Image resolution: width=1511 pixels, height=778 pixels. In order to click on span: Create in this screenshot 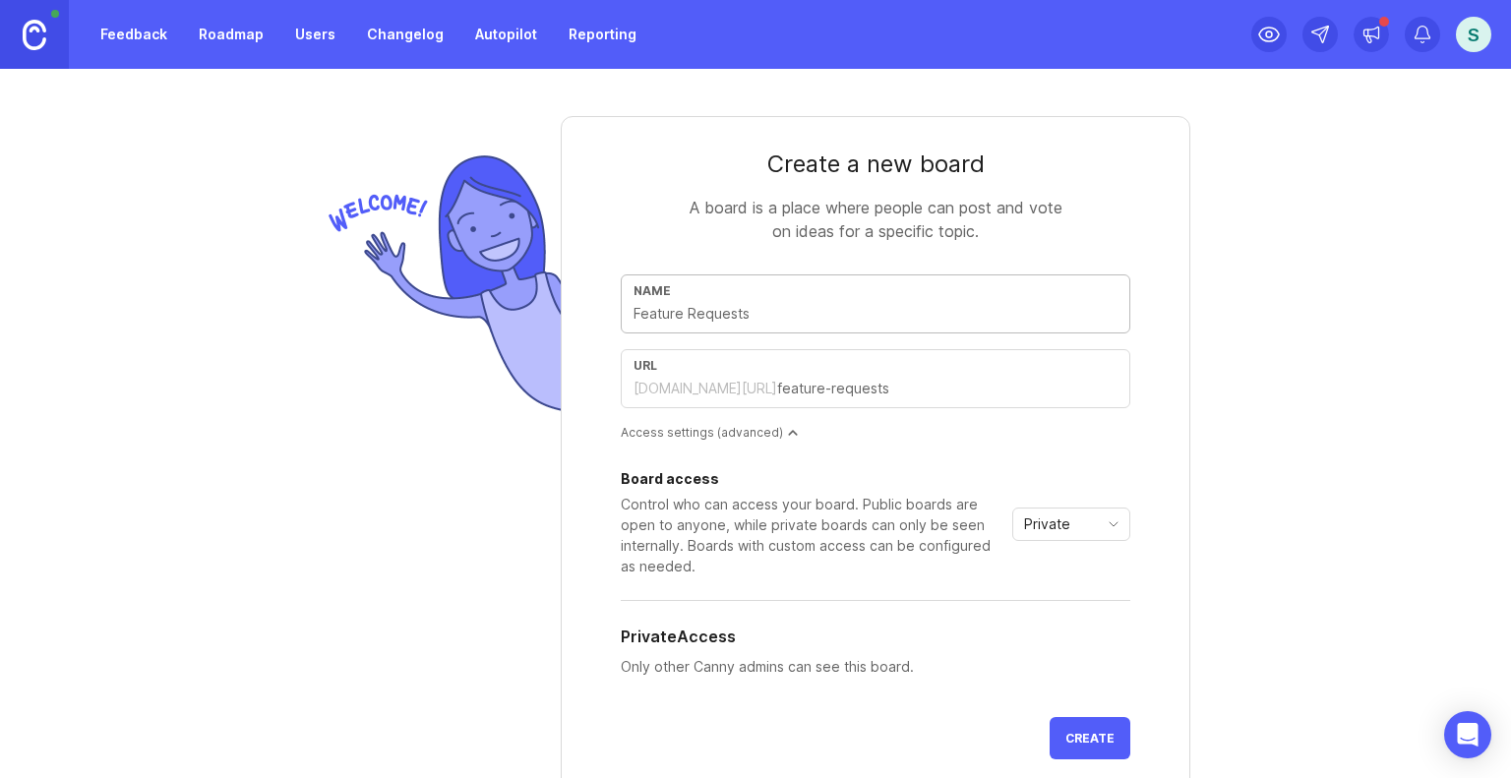, I will do `click(1090, 738)`.